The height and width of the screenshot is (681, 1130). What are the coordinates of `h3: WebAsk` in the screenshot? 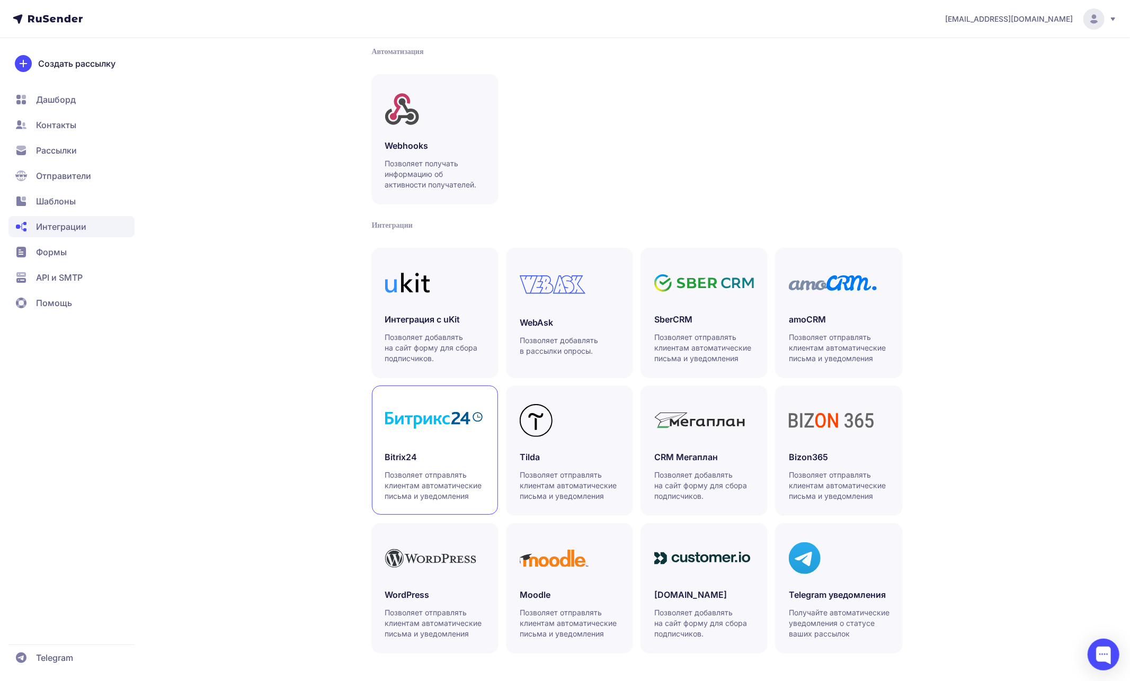 It's located at (569, 323).